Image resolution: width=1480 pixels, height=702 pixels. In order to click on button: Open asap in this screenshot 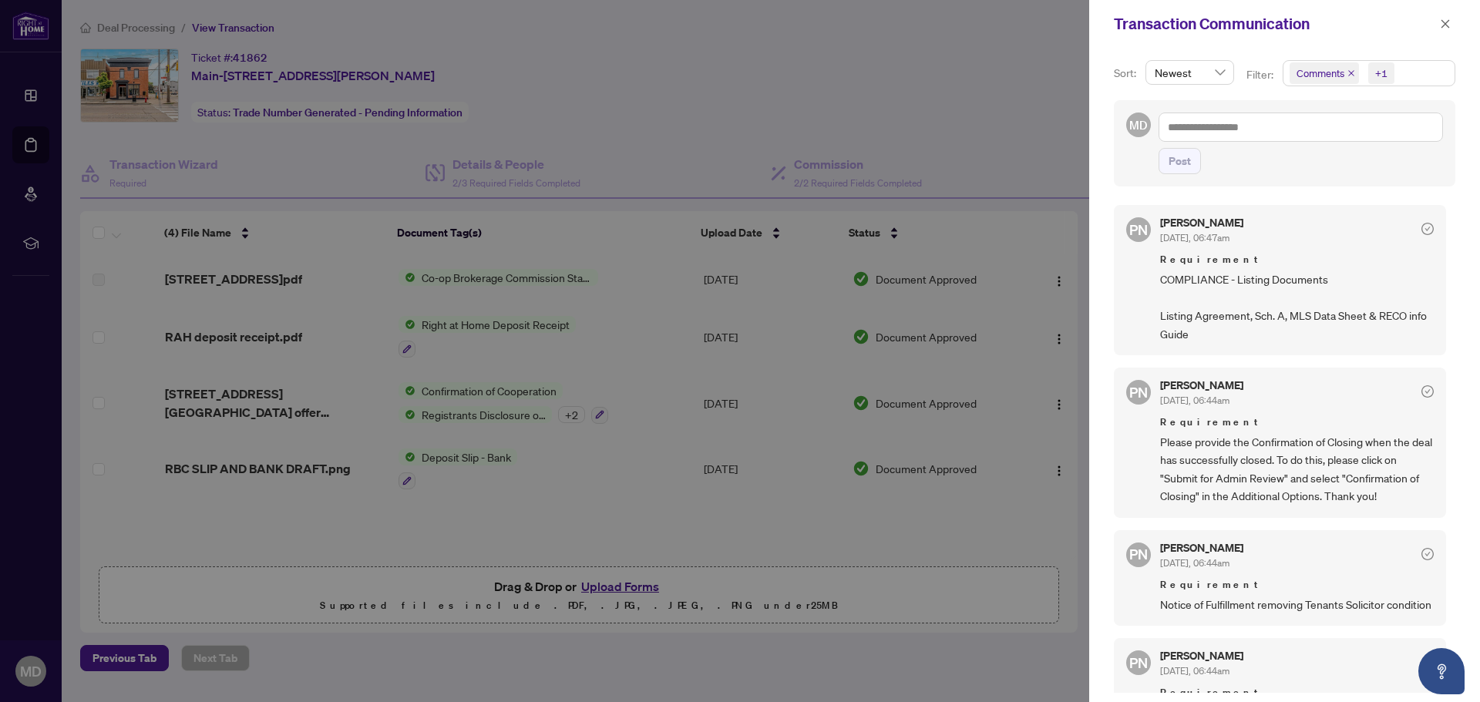, I will do `click(1441, 671)`.